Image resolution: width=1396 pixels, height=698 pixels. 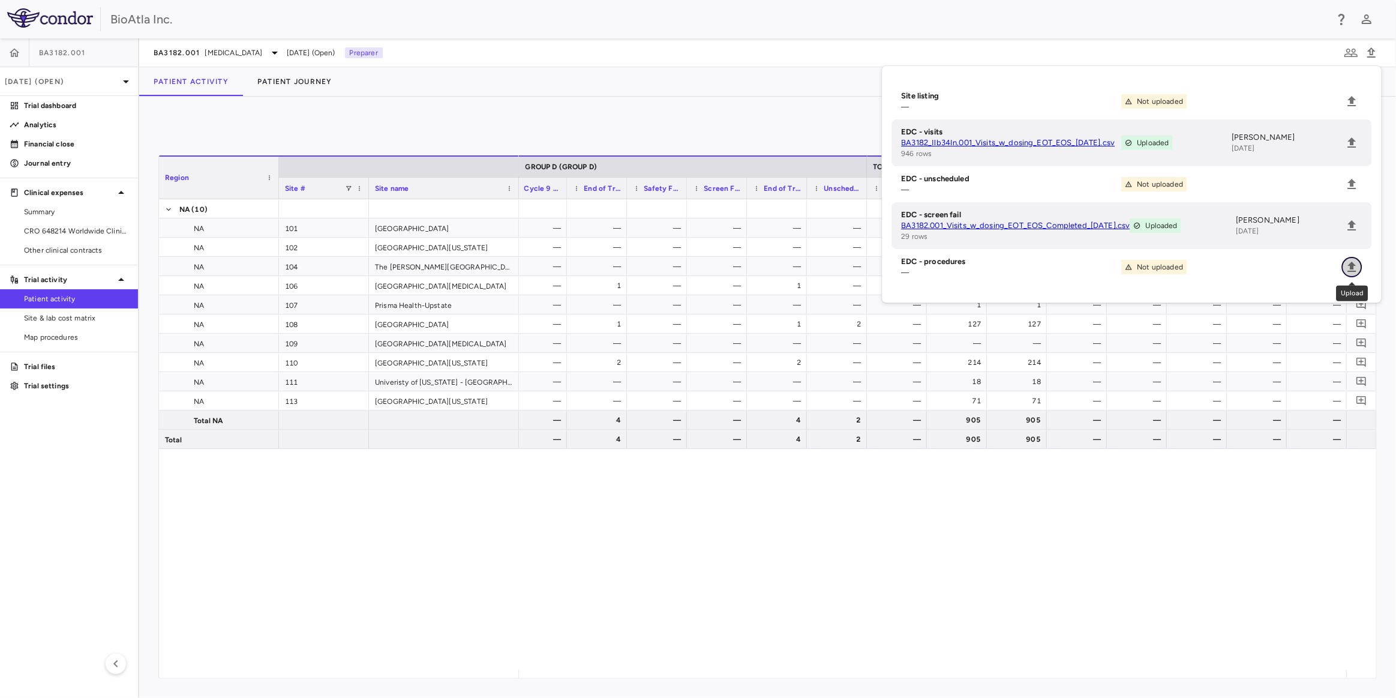 What do you see at coordinates (62, 53) in the screenshot?
I see `span: BA3182.001` at bounding box center [62, 53].